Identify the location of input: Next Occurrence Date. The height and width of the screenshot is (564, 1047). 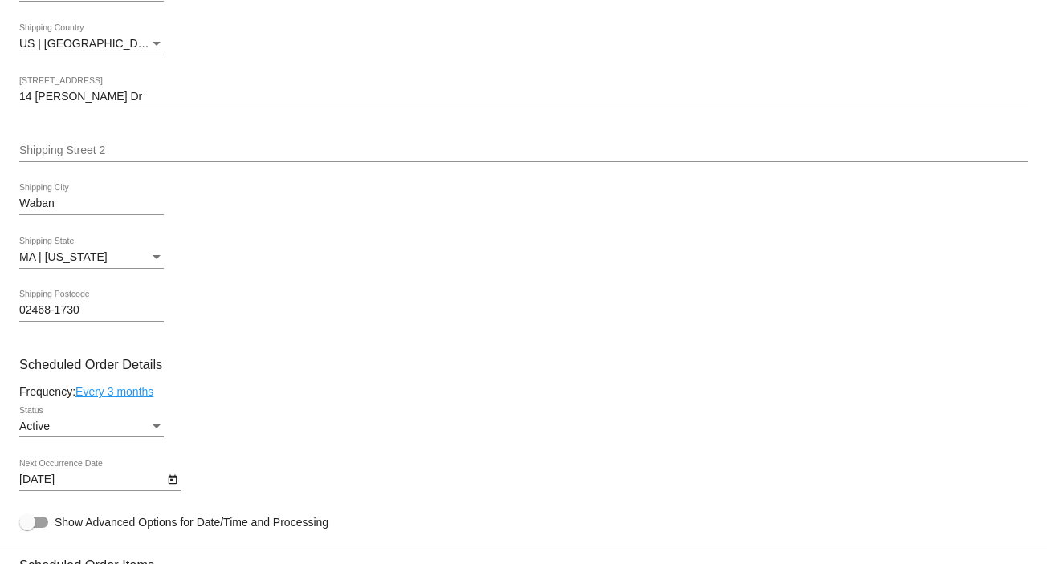
(91, 480).